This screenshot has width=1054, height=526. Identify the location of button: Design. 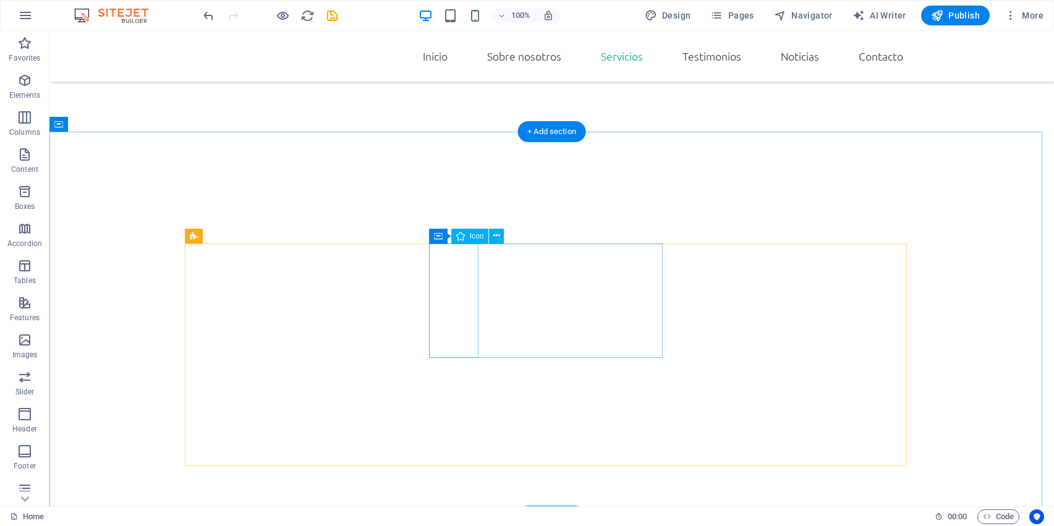
(668, 15).